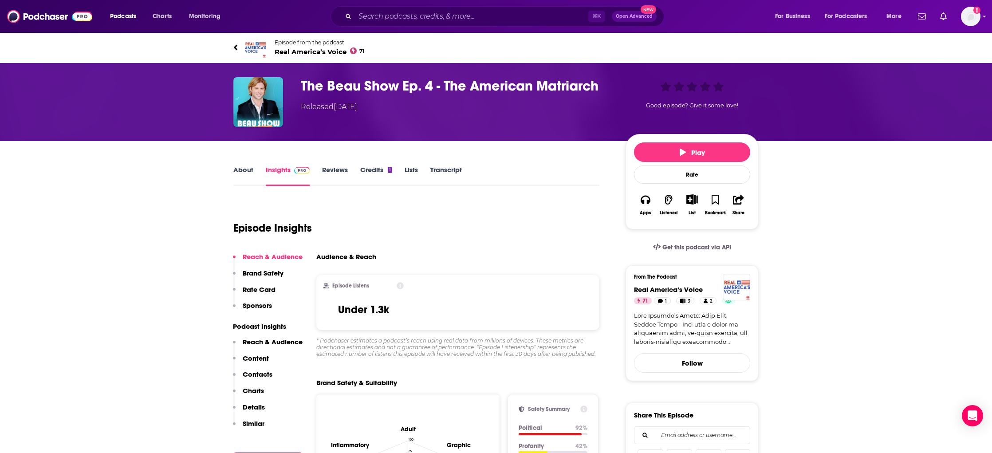 Image resolution: width=992 pixels, height=453 pixels. Describe the element at coordinates (711, 301) in the screenshot. I see `span: 2` at that location.